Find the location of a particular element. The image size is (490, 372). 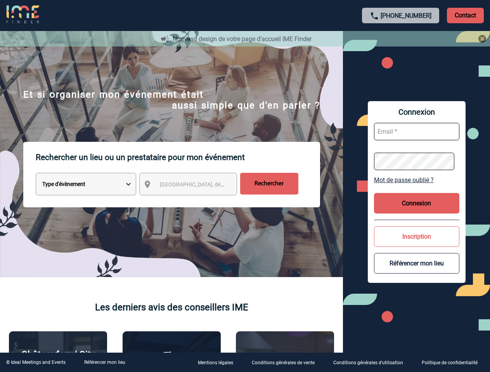

div: © Ideal Meetings and Events is located at coordinates (36, 362).